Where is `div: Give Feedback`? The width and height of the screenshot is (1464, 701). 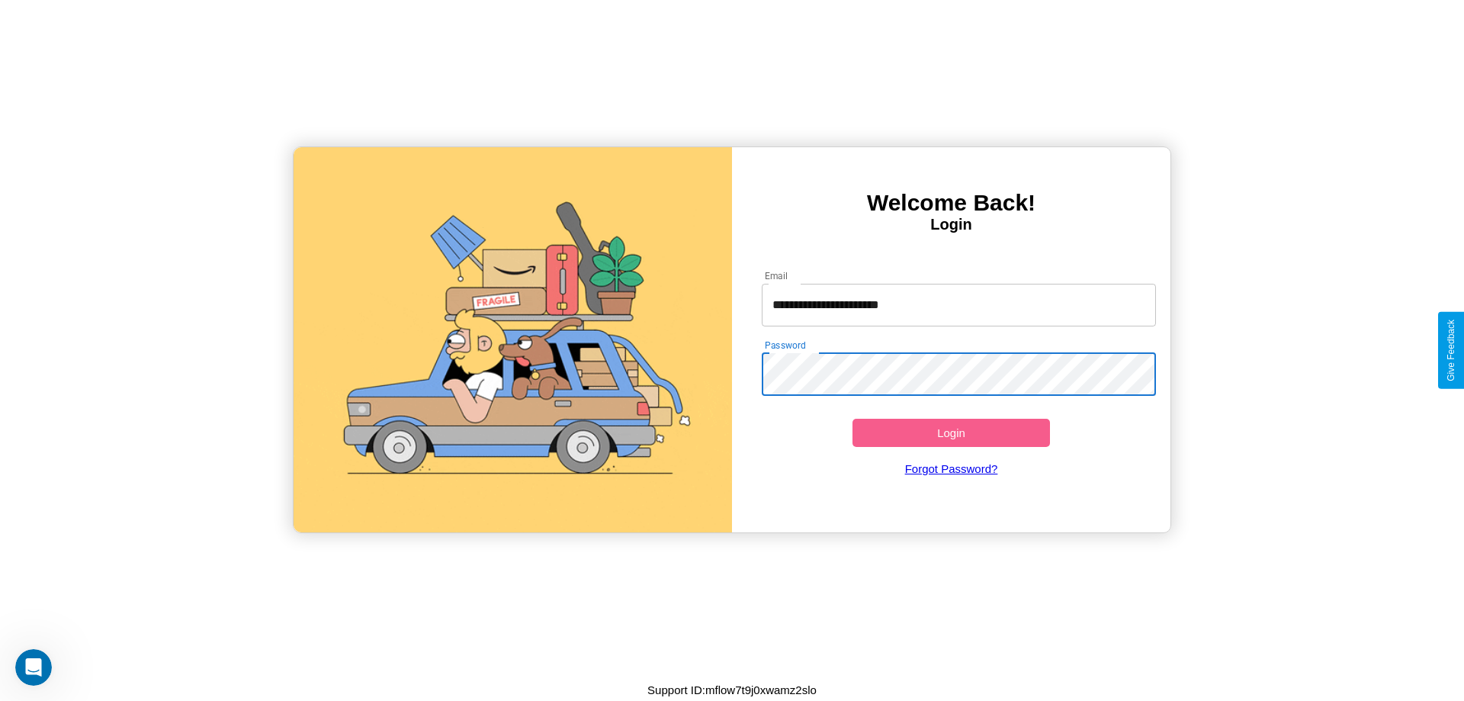
div: Give Feedback is located at coordinates (1451, 350).